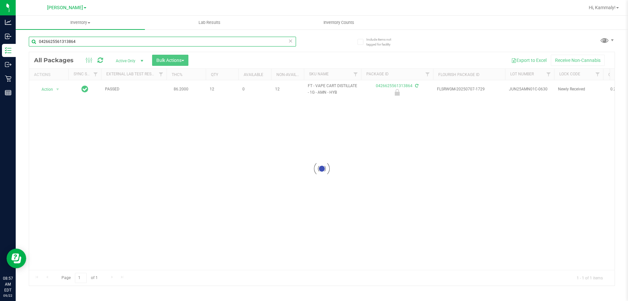 The width and height of the screenshot is (628, 301). Describe the element at coordinates (602, 8) in the screenshot. I see `span: Hi, Kammaly!` at that location.